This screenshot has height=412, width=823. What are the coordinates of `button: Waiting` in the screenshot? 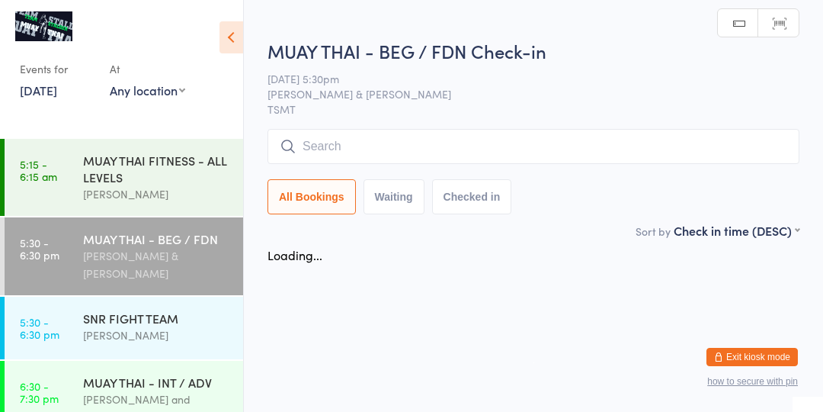 It's located at (394, 197).